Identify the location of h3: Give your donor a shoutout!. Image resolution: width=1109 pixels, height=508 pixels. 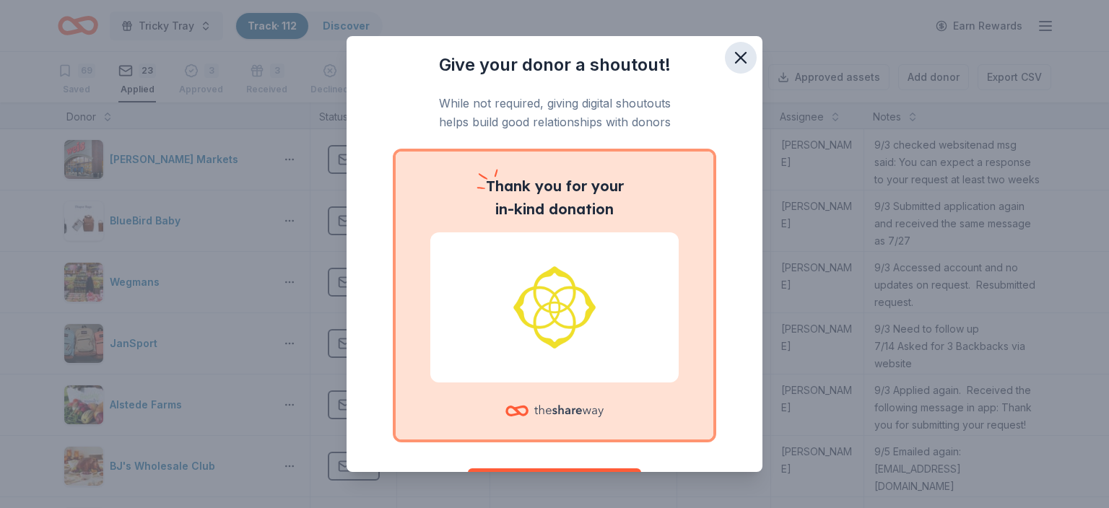
(554, 65).